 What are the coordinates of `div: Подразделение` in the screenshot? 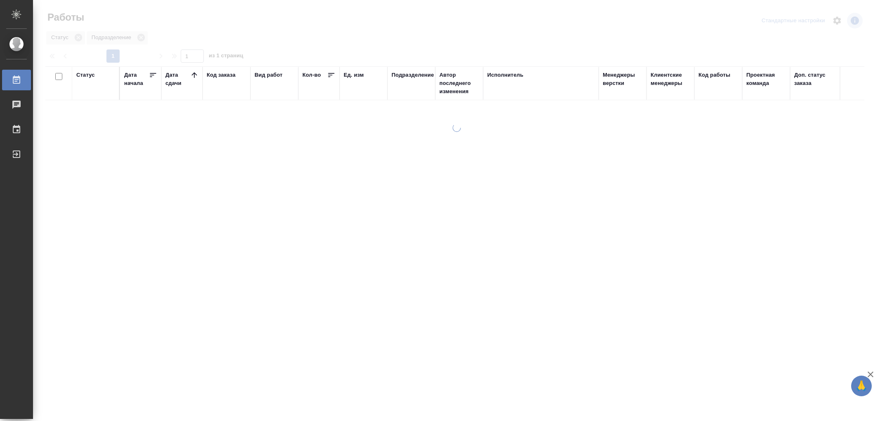 It's located at (412, 75).